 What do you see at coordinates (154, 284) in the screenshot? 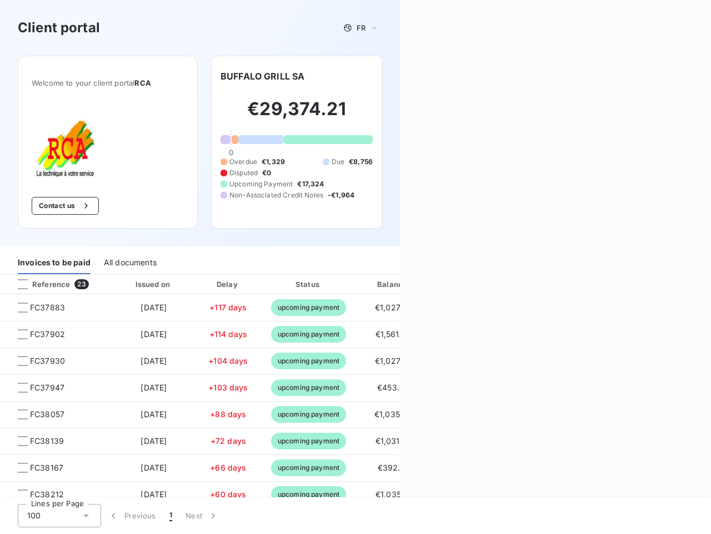
I see `div: Issued on` at bounding box center [154, 284].